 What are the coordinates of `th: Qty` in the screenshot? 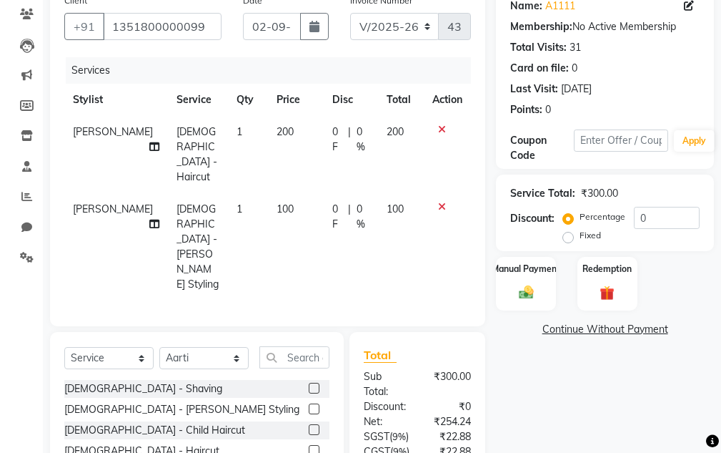 It's located at (248, 99).